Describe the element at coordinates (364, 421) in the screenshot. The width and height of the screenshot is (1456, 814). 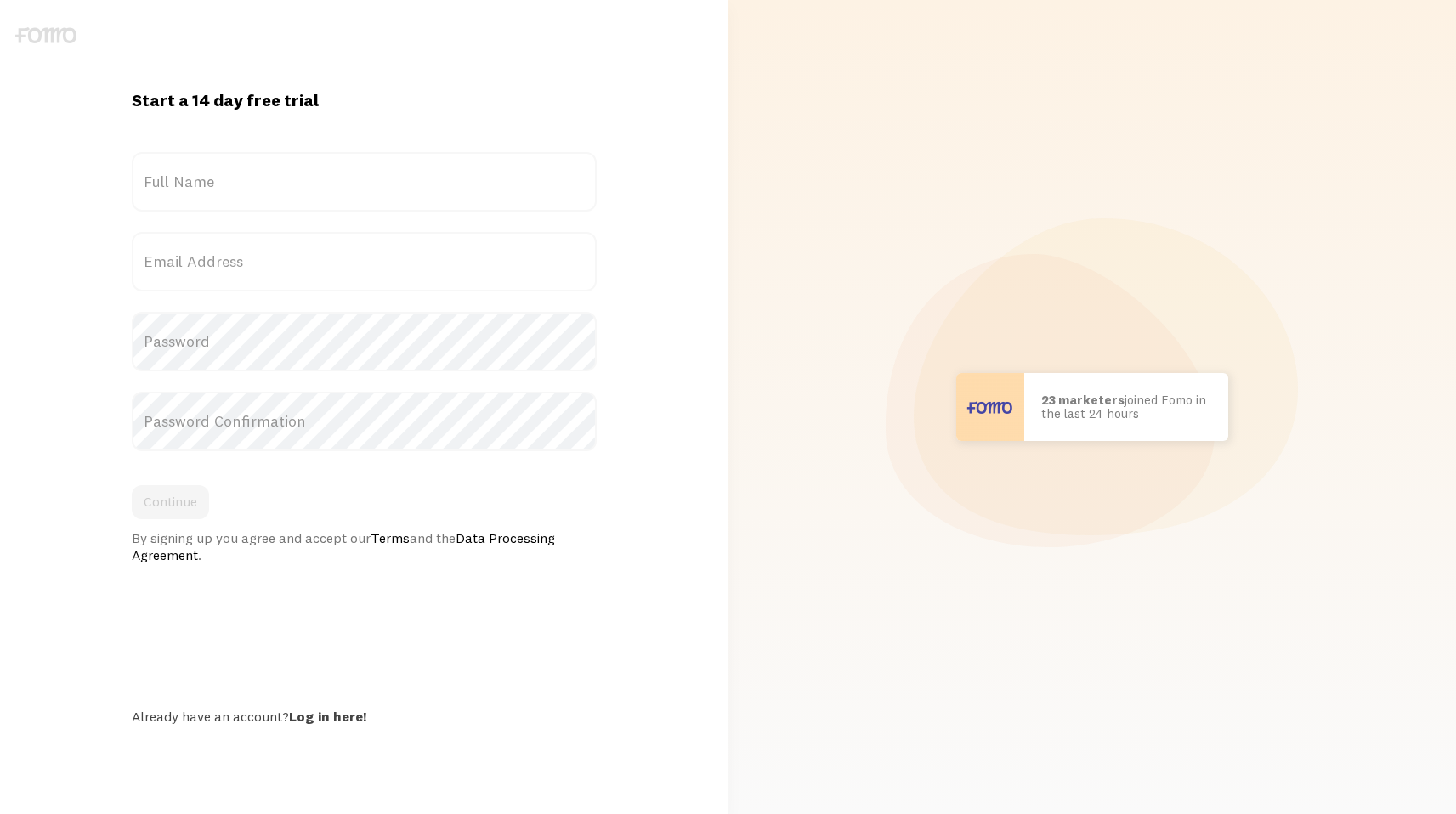
I see `label: Password Confirmation` at that location.